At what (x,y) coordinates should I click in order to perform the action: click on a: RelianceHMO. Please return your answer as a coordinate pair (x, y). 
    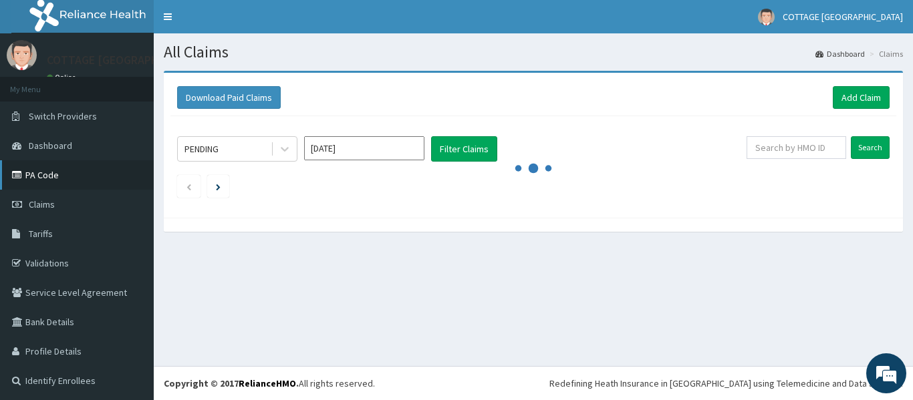
    Looking at the image, I should click on (267, 384).